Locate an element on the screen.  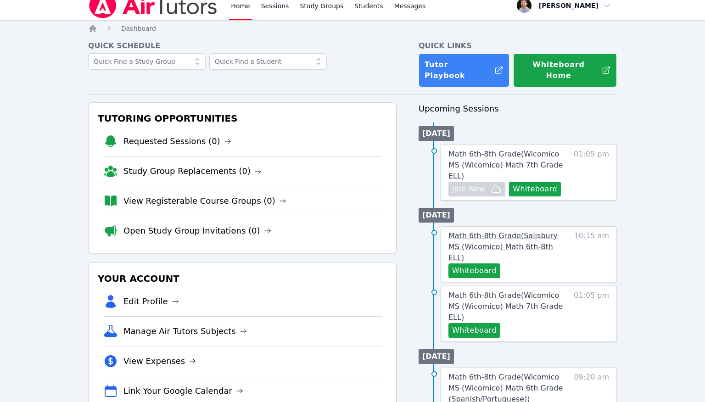
a: View Expenses is located at coordinates (160, 361).